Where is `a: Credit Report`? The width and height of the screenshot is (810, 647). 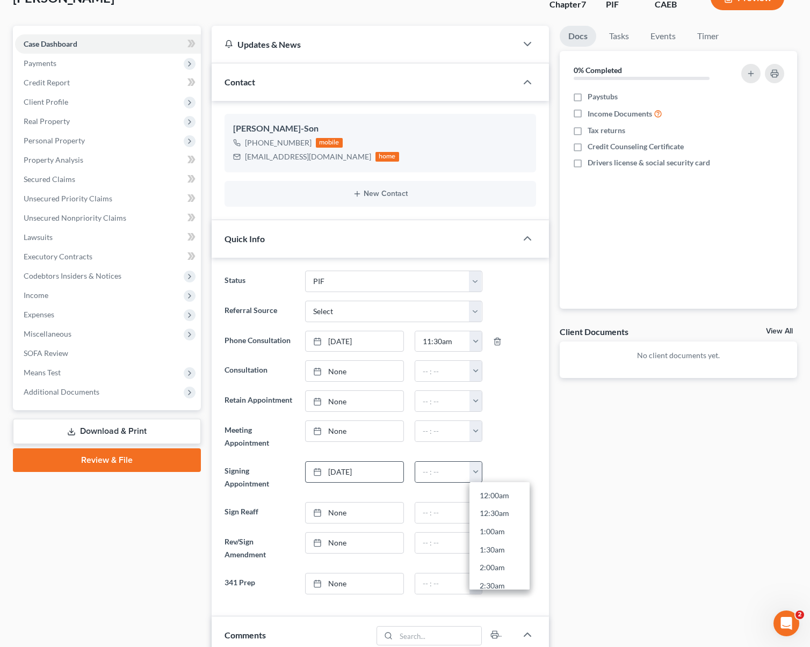
a: Credit Report is located at coordinates (108, 83).